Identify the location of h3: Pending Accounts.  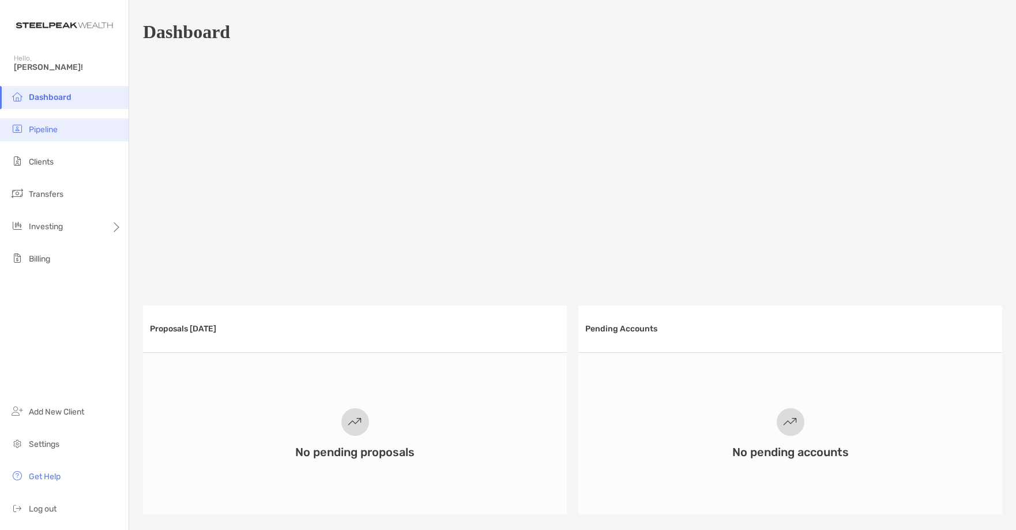
(621, 328).